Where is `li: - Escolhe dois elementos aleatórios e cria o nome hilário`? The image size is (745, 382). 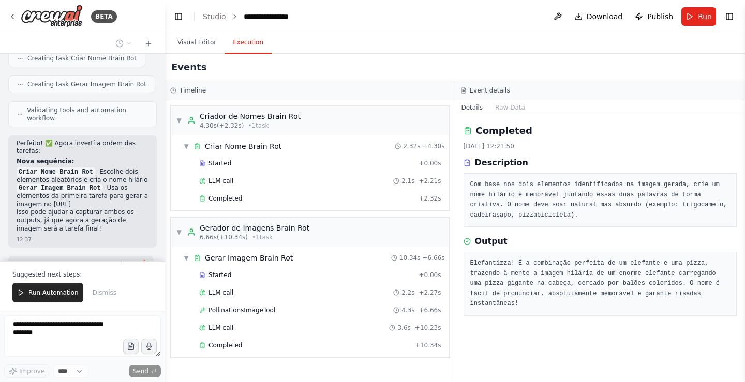
li: - Escolhe dois elementos aleatórios e cria o nome hilário is located at coordinates (82, 176).